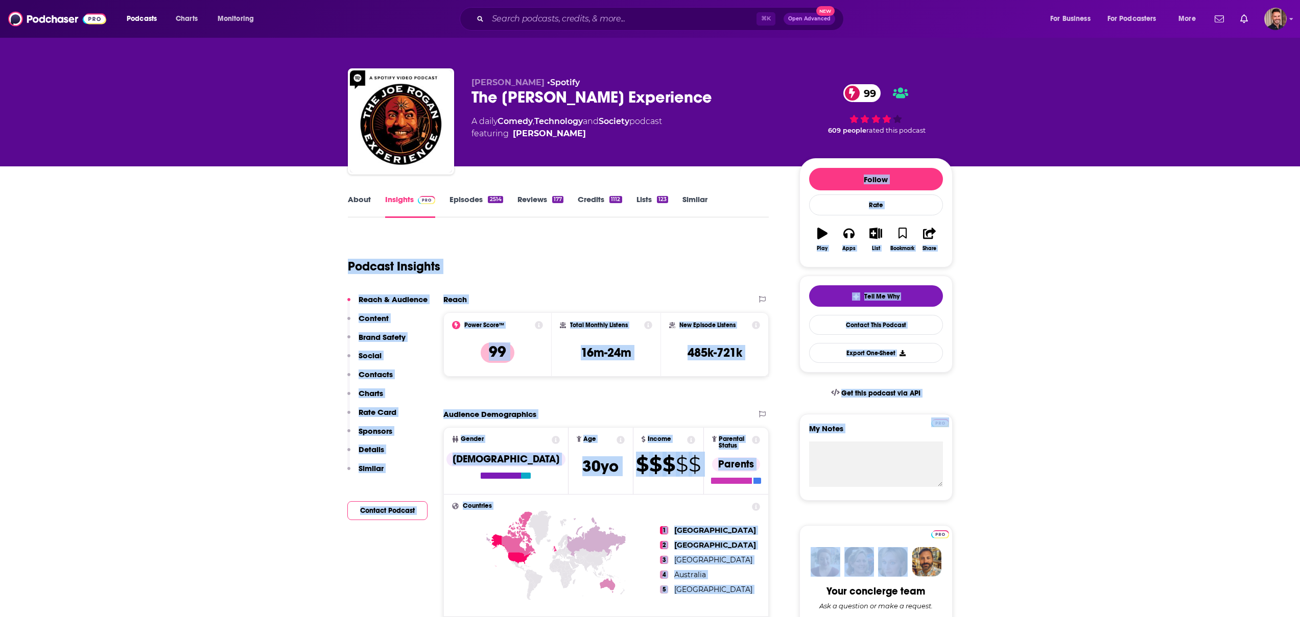  Describe the element at coordinates (876, 433) in the screenshot. I see `label: My Notes` at that location.